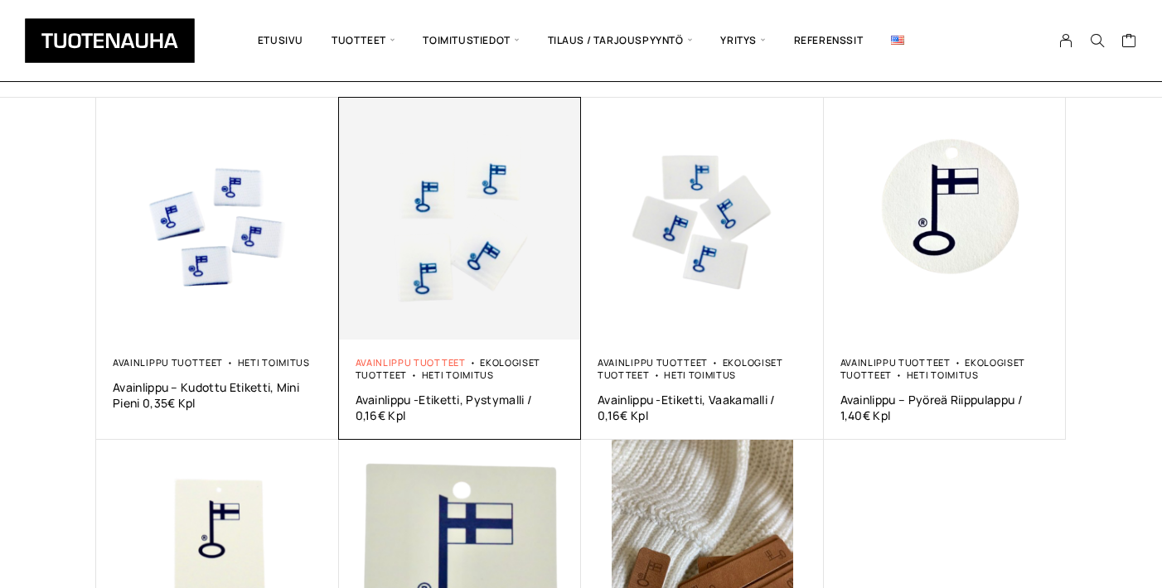  What do you see at coordinates (829, 41) in the screenshot?
I see `a: Referenssit` at bounding box center [829, 41].